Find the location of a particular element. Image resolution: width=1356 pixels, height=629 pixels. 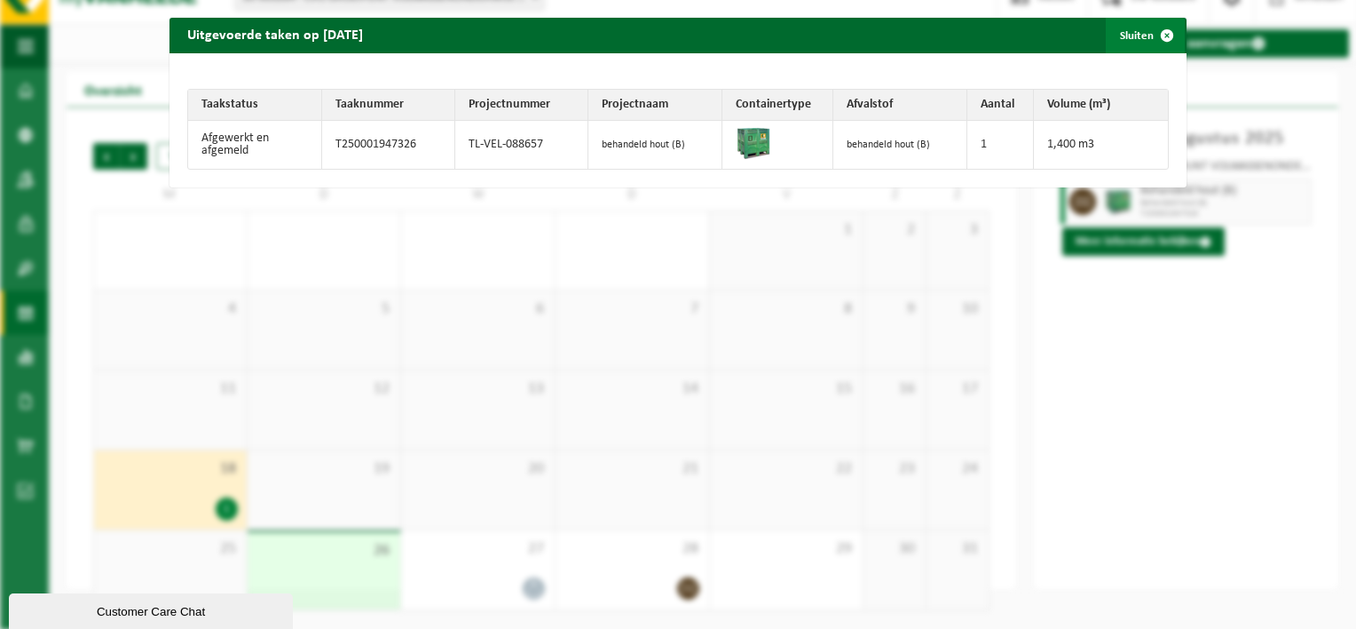

td: T250001947326 is located at coordinates (389, 145).